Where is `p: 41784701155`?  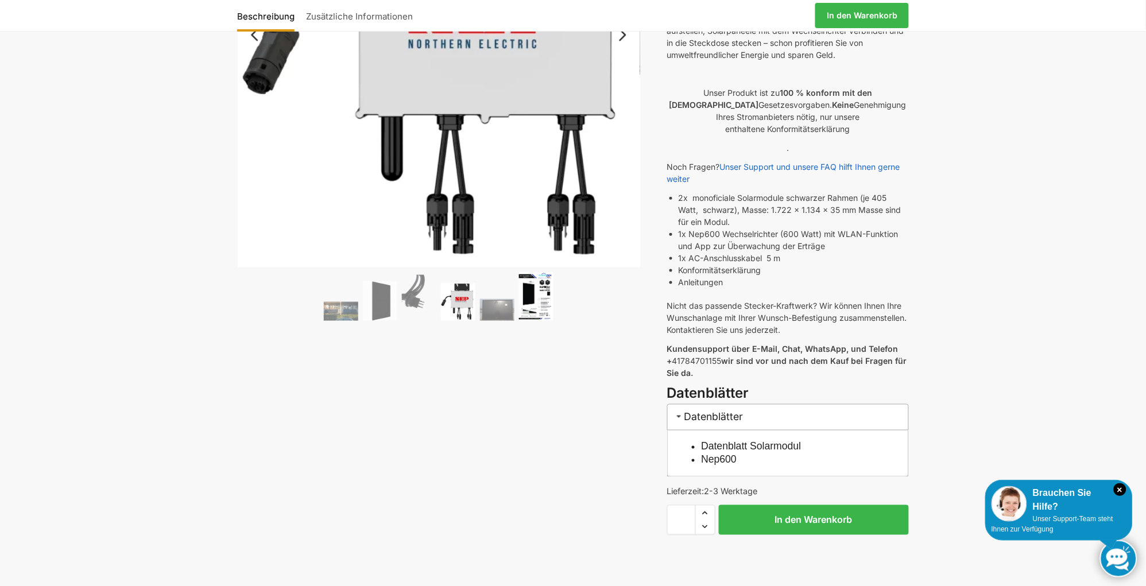 p: 41784701155 is located at coordinates (788, 361).